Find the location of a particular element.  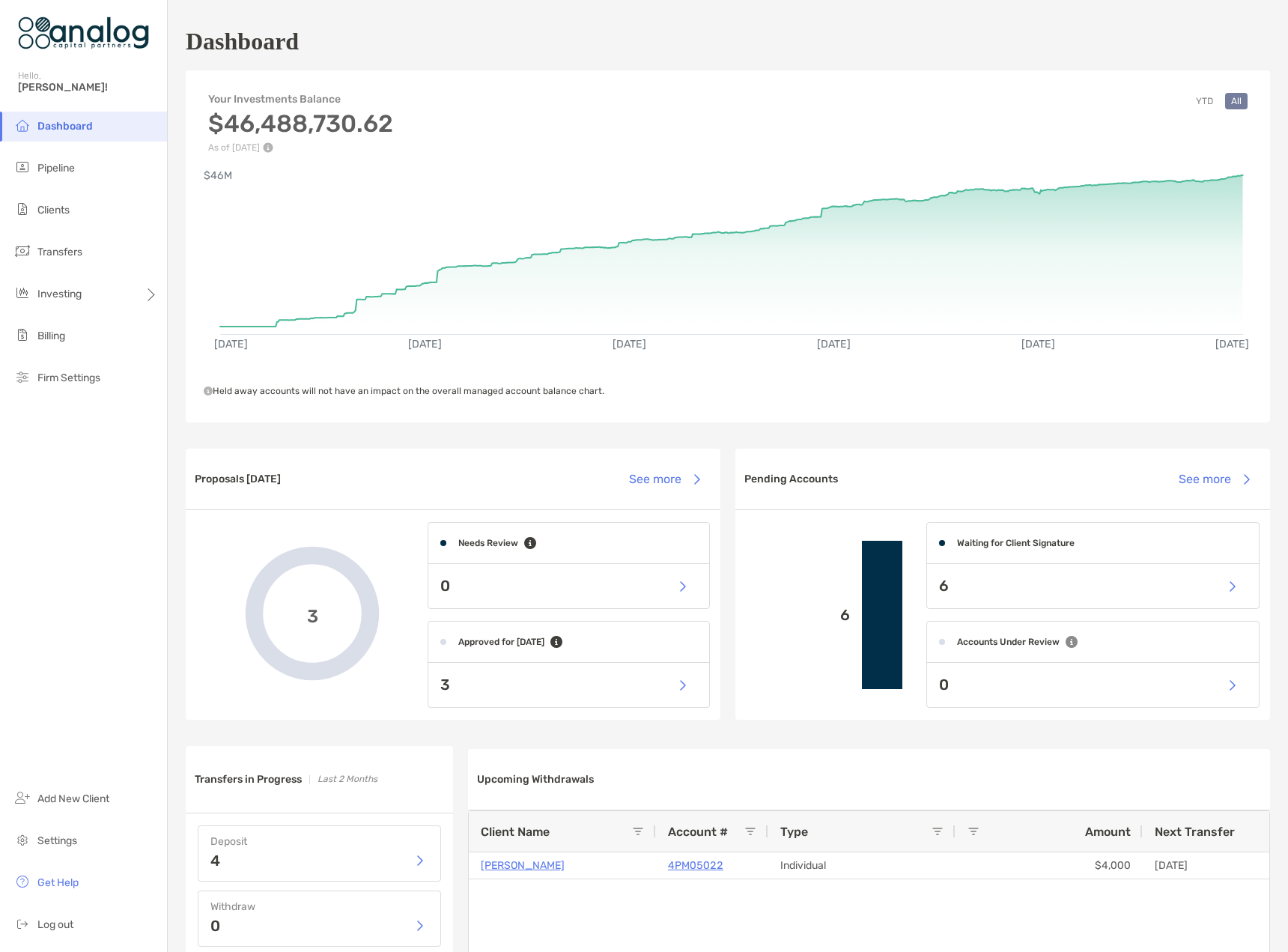

span: Account # is located at coordinates (698, 832).